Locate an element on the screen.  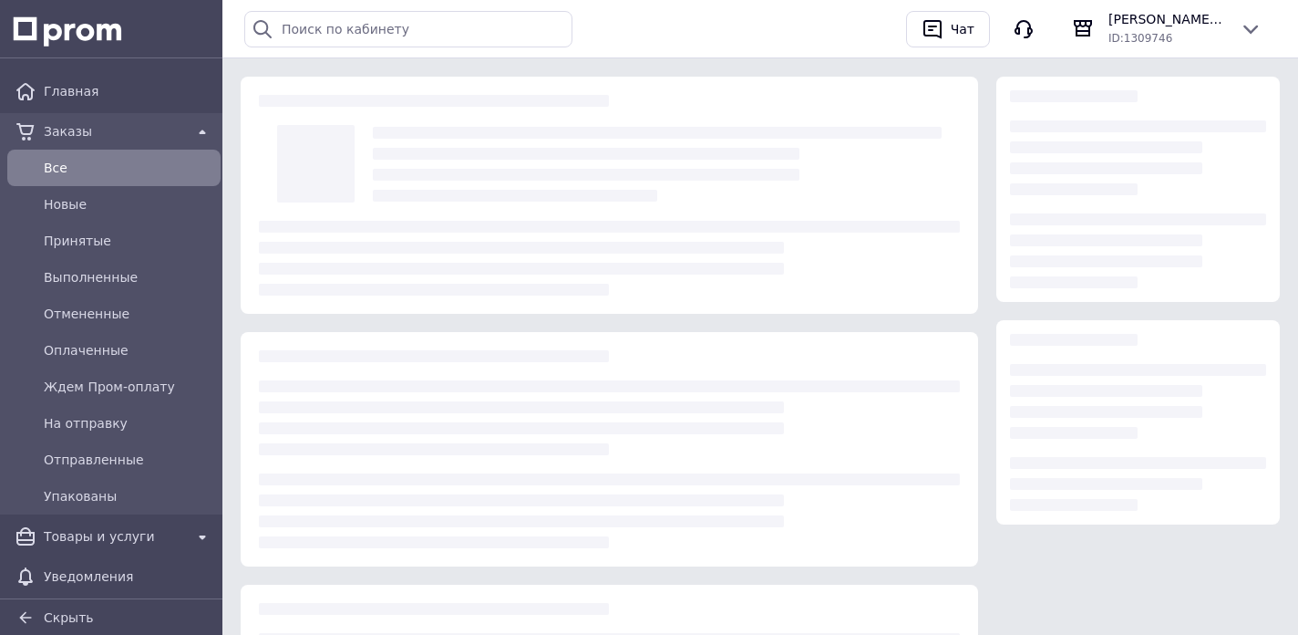
span: ID: 1309746 is located at coordinates (1141, 38).